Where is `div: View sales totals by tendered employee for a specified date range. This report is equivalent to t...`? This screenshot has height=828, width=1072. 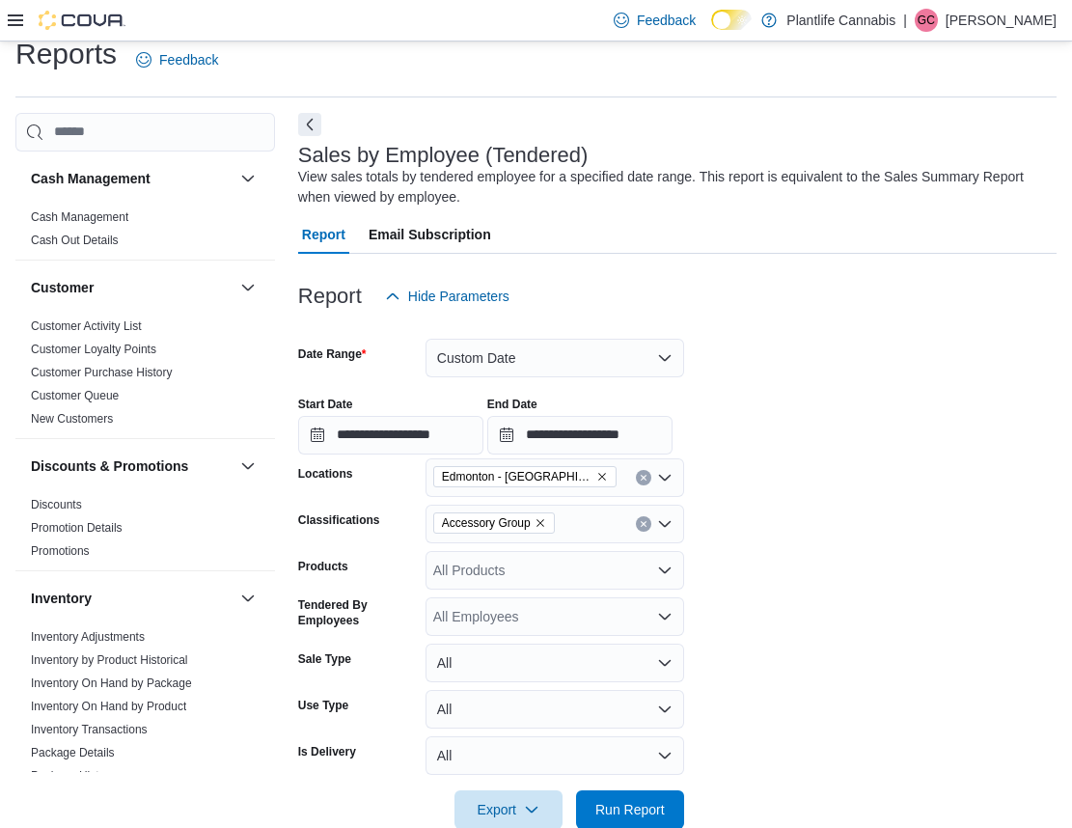 div: View sales totals by tendered employee for a specified date range. This report is equivalent to t... is located at coordinates (672, 187).